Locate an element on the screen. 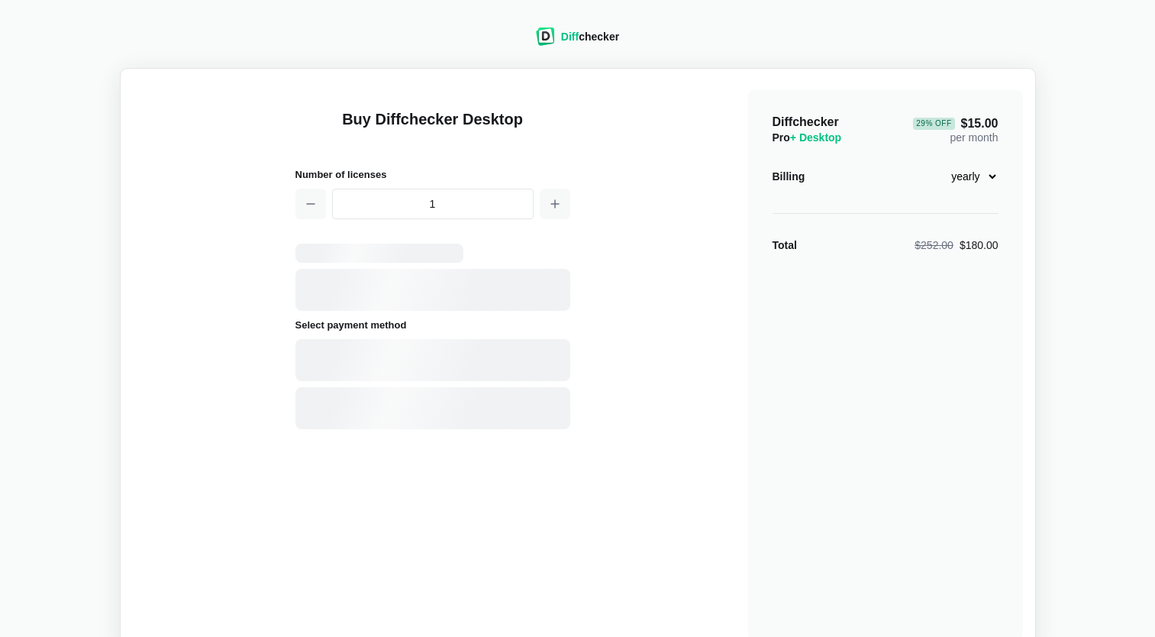  div: per month is located at coordinates (955, 130).